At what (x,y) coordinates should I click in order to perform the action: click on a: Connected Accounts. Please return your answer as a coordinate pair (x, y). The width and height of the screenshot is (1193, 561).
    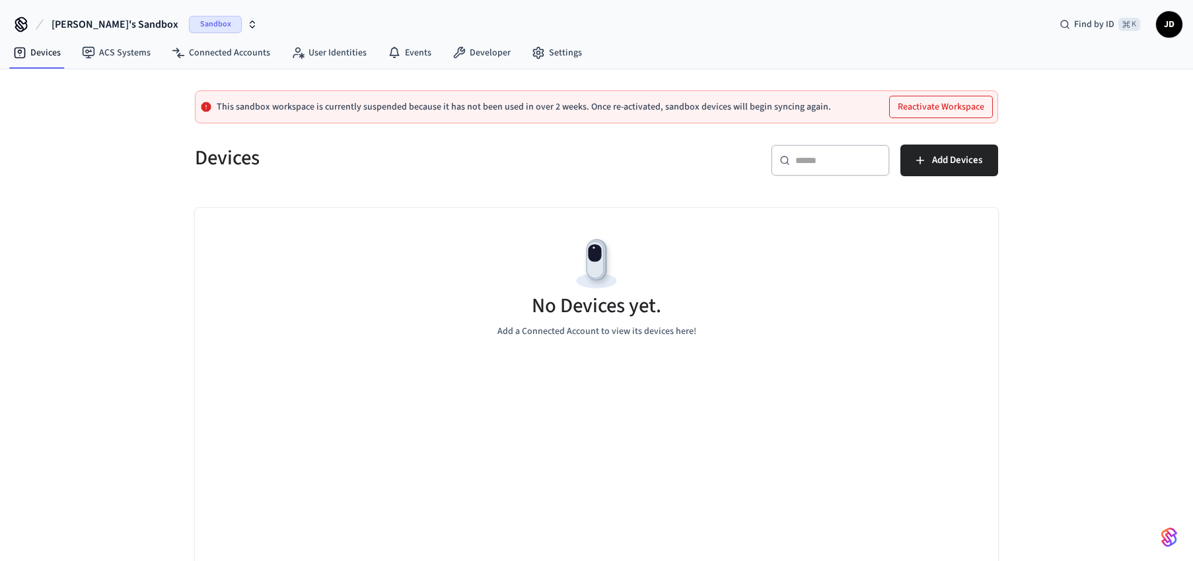
    Looking at the image, I should click on (221, 53).